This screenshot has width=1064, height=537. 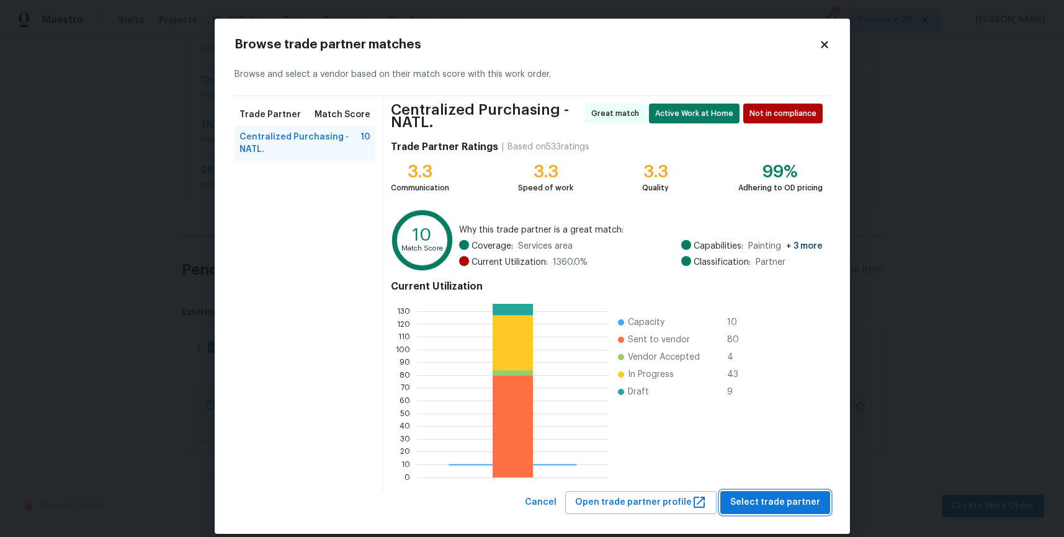 What do you see at coordinates (405, 401) in the screenshot?
I see `text: 60` at bounding box center [405, 401].